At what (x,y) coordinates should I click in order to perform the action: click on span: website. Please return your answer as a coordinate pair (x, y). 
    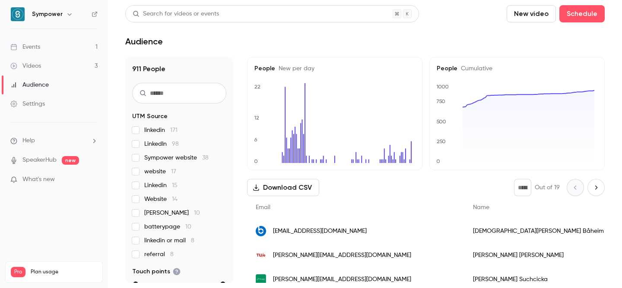
    Looking at the image, I should click on (160, 172).